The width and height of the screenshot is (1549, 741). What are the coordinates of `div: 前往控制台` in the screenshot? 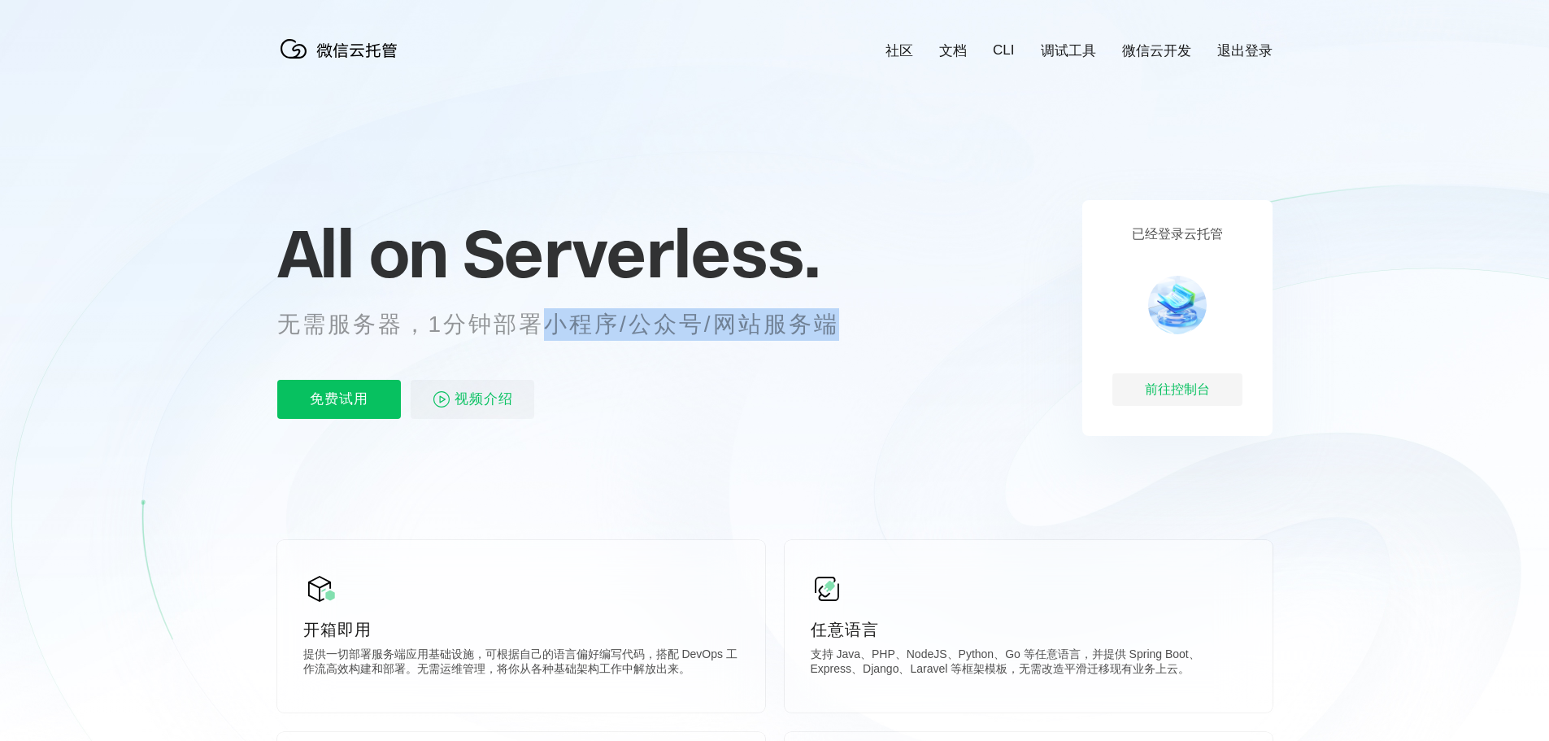 It's located at (1178, 390).